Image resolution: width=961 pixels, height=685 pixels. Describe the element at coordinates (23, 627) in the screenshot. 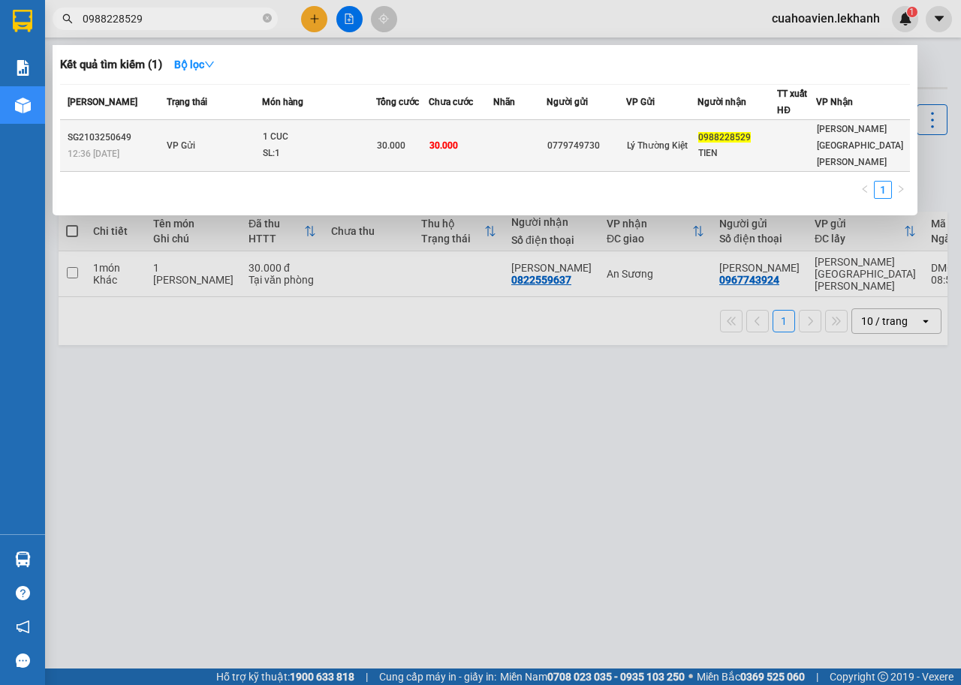

I see `span: notification` at that location.